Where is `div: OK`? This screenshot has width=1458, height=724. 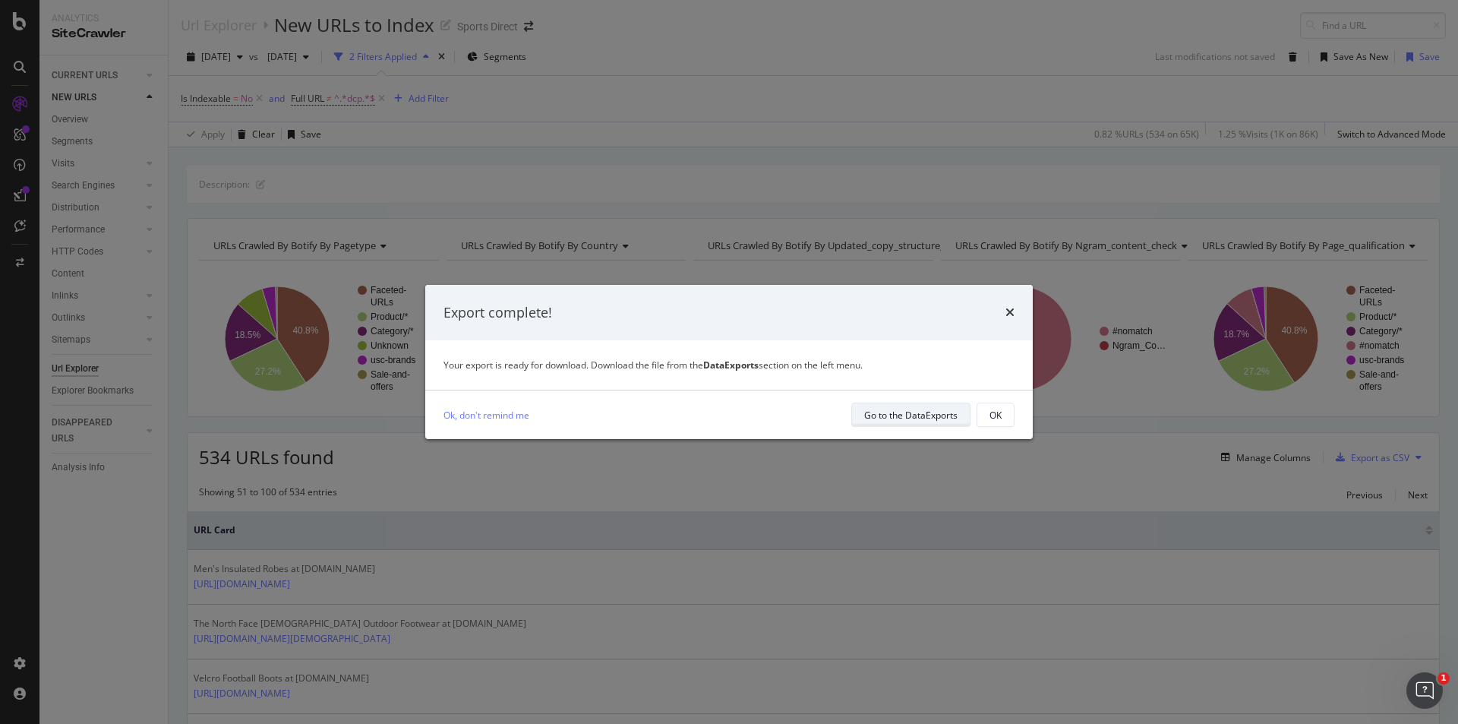 div: OK is located at coordinates (995, 415).